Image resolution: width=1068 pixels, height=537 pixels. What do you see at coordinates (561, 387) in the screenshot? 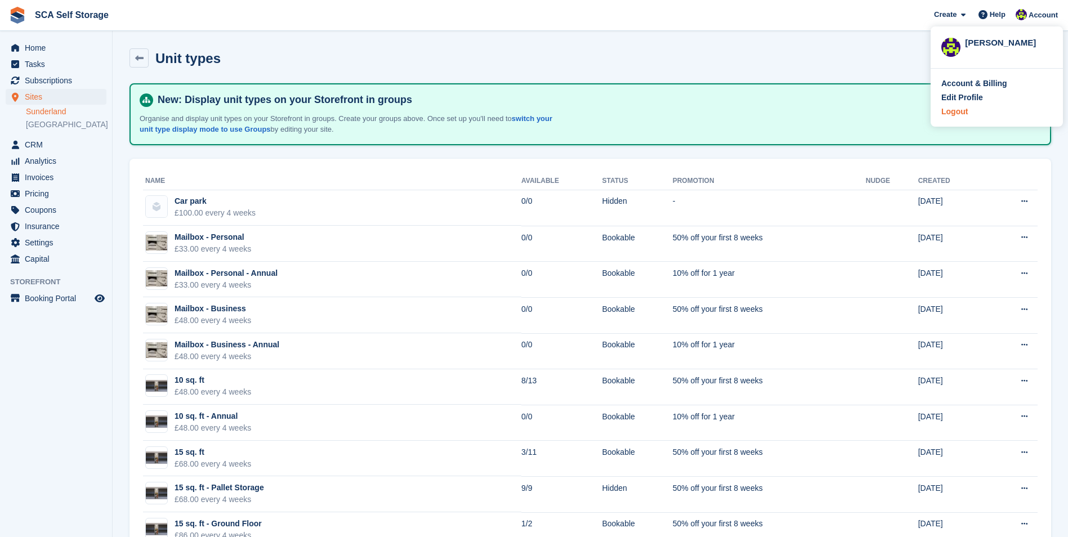
I see `td: 8/13` at bounding box center [561, 387].